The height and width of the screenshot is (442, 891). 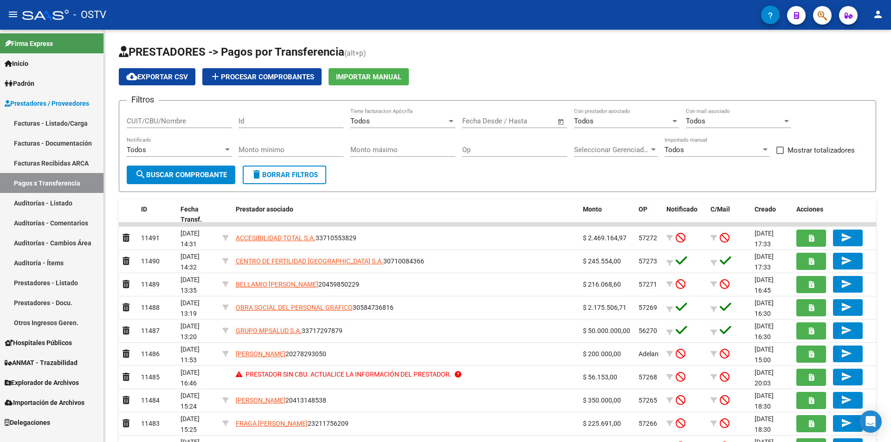 What do you see at coordinates (315, 308) in the screenshot?
I see `span: 30584736816` at bounding box center [315, 308].